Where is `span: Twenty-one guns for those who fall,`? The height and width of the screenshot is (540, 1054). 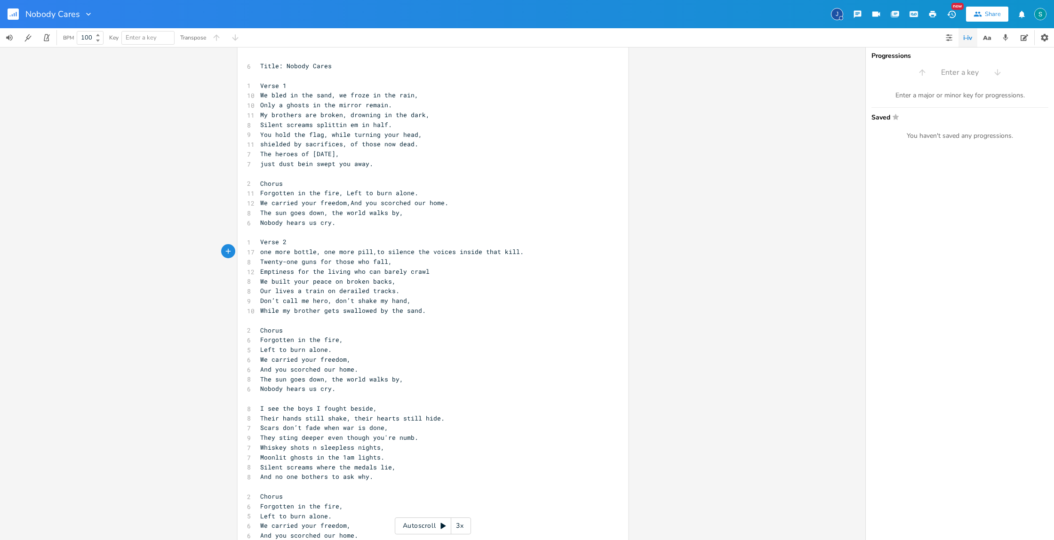
span: Twenty-one guns for those who fall, is located at coordinates (326, 262).